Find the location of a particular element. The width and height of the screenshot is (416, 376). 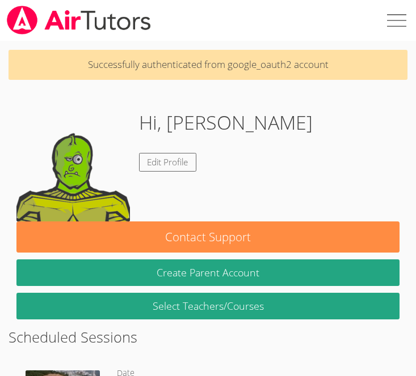

button: Contact Support is located at coordinates (208, 237).